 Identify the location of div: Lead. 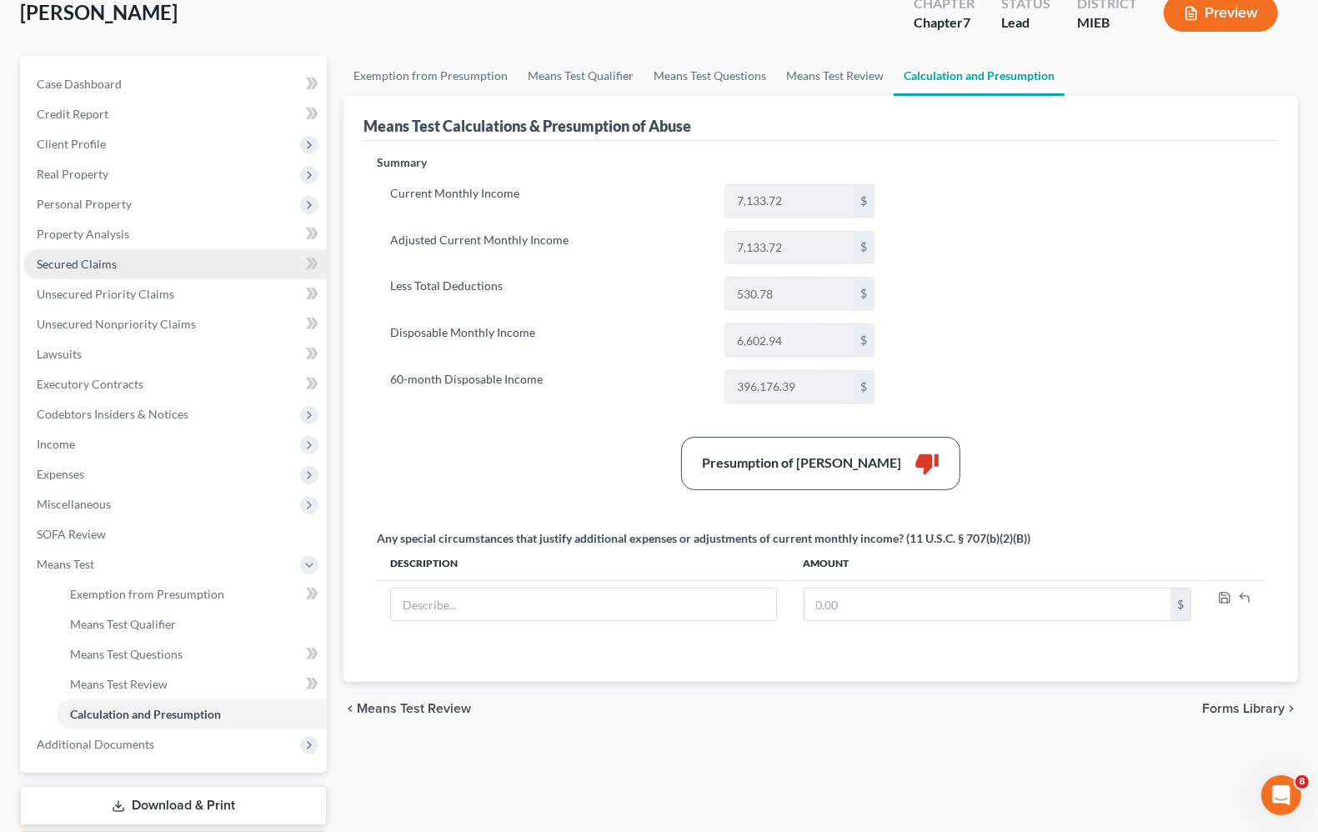
(1025, 23).